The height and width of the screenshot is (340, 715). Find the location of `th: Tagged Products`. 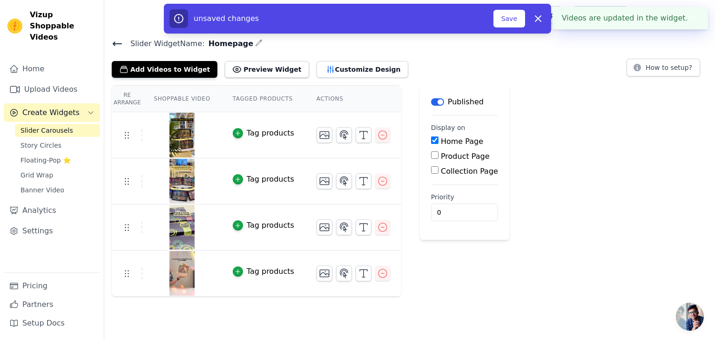

th: Tagged Products is located at coordinates (263, 99).